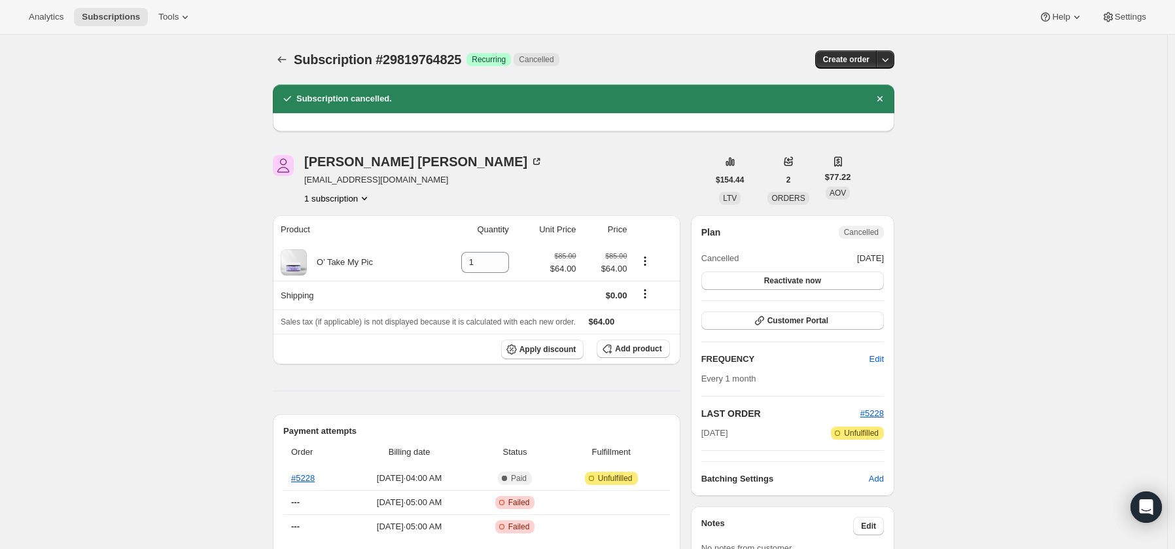 Image resolution: width=1175 pixels, height=549 pixels. What do you see at coordinates (838, 193) in the screenshot?
I see `span: AOV` at bounding box center [838, 193].